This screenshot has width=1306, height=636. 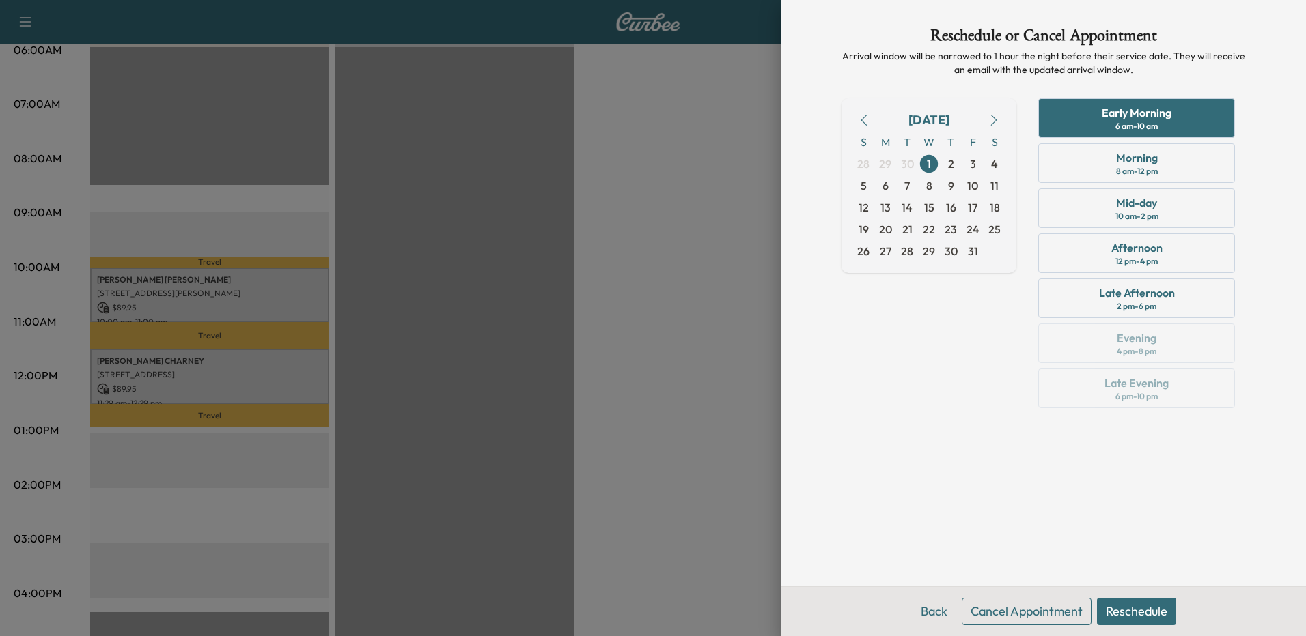 What do you see at coordinates (885, 251) in the screenshot?
I see `span: 27` at bounding box center [885, 251].